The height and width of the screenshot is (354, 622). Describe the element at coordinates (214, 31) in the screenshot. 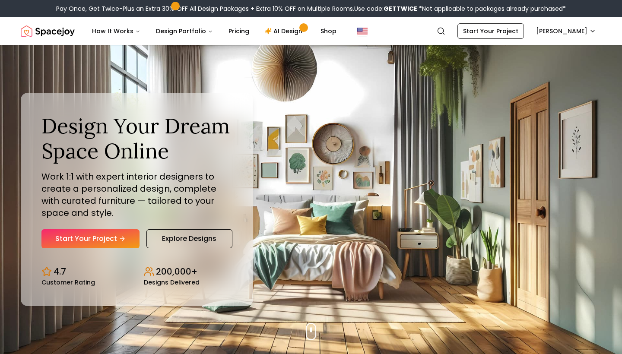

I see `nav: Main` at that location.